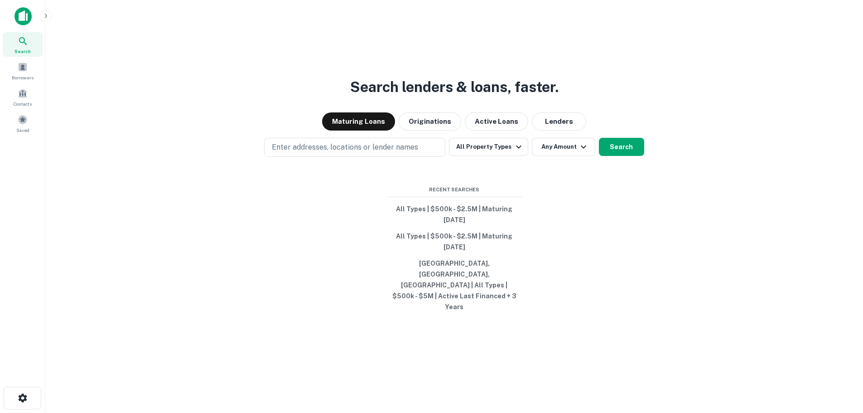  I want to click on a: Search, so click(23, 44).